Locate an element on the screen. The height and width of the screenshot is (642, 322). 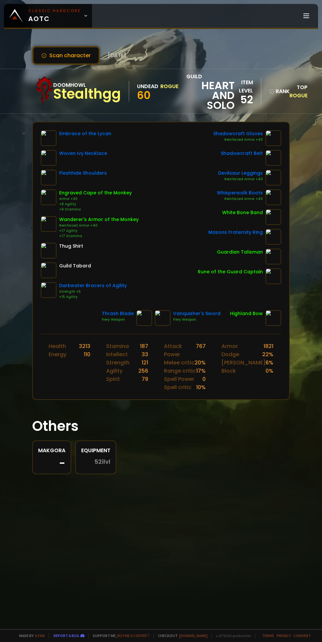
div: +17 Stamina is located at coordinates (99, 236).